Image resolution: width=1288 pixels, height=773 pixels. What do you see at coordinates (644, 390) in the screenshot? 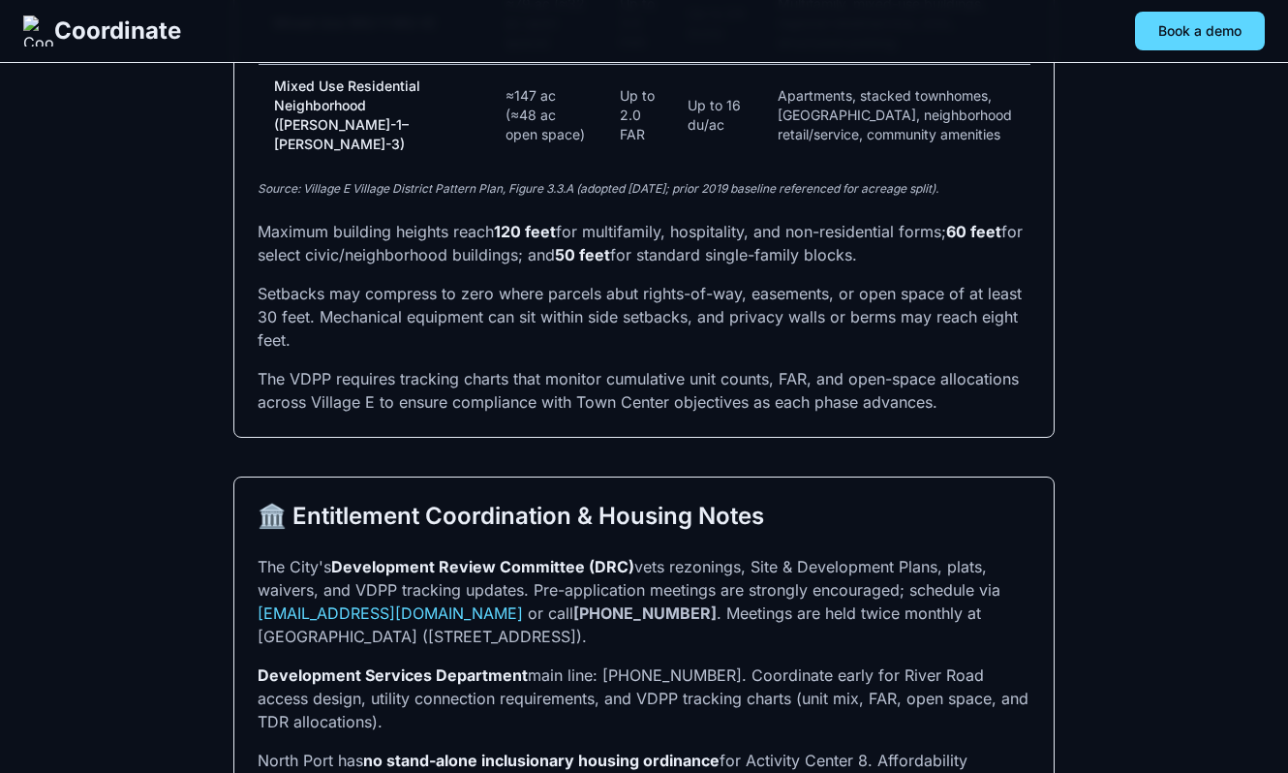
I see `p: The VDPP requires tracking charts that monitor cumulative unit counts, FAR, and open-space alloca...` at bounding box center [644, 390].